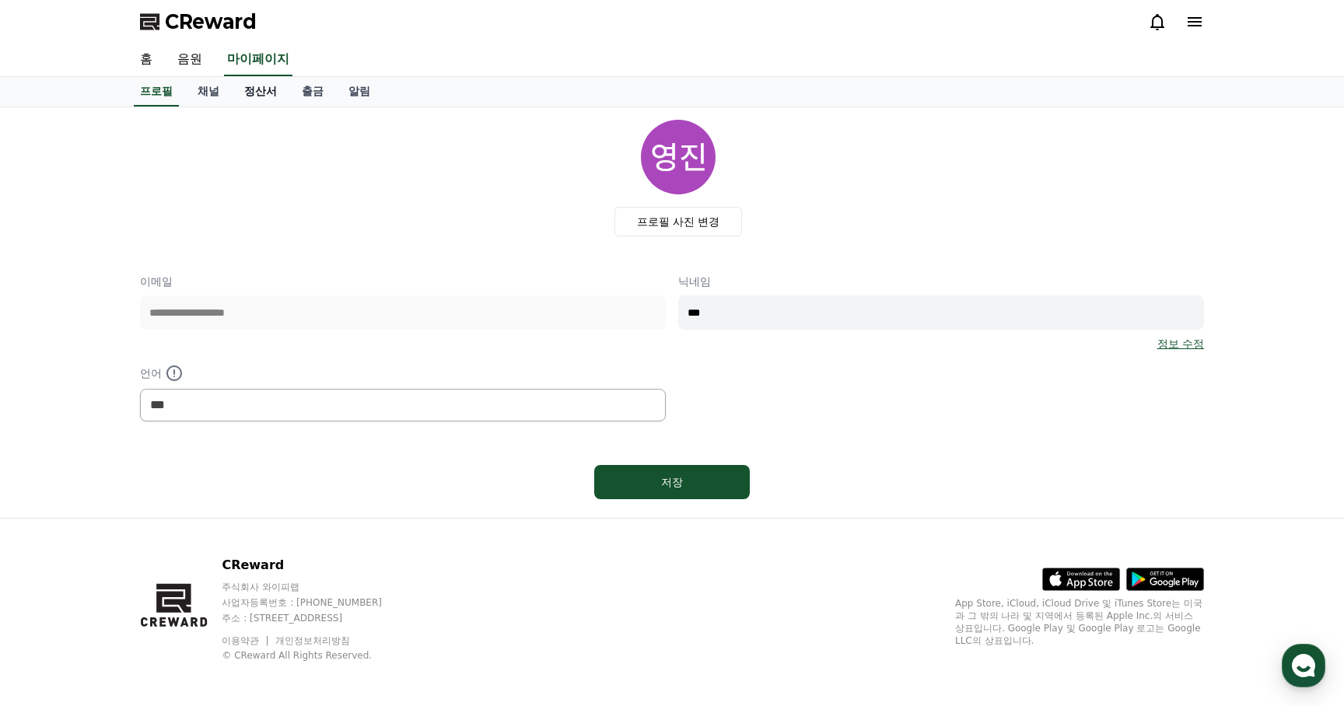  I want to click on span: 대화, so click(152, 523).